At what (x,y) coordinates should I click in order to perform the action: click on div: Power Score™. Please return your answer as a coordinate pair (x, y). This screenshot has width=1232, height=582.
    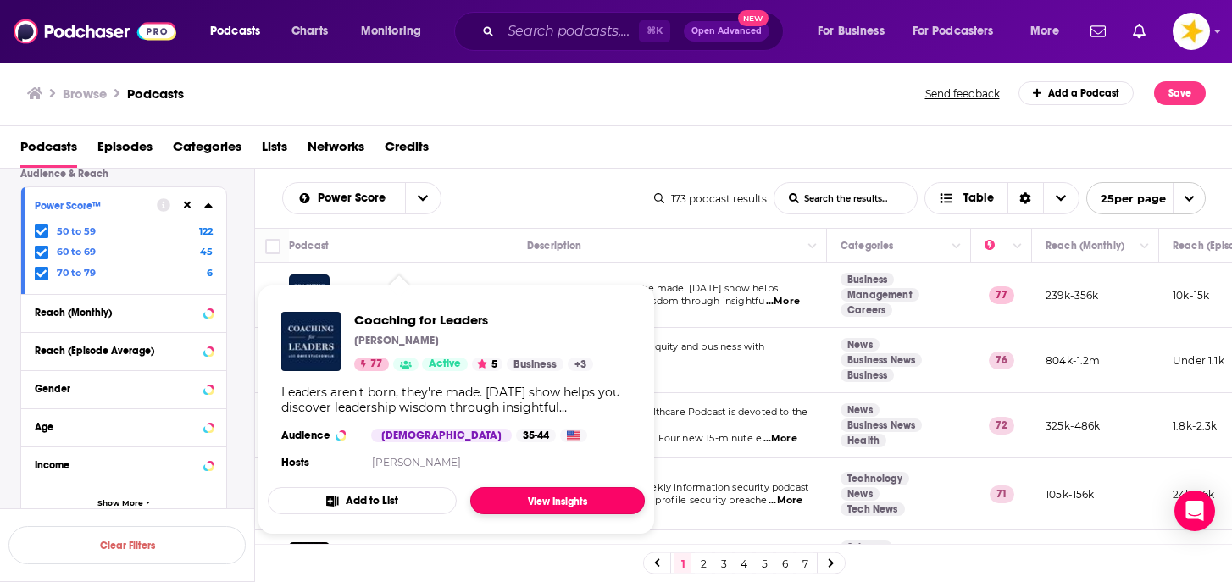
    Looking at the image, I should click on (90, 206).